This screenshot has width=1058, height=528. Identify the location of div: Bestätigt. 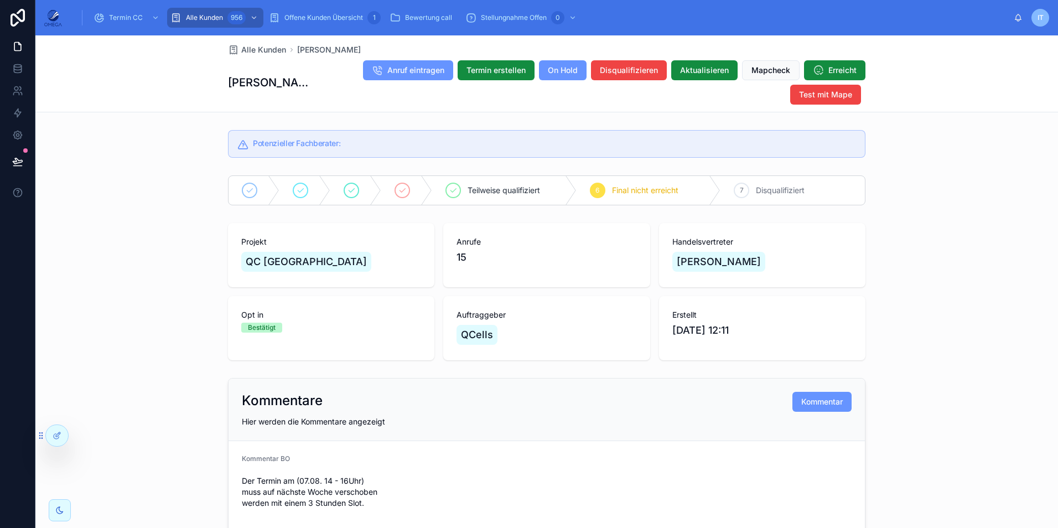
(262, 328).